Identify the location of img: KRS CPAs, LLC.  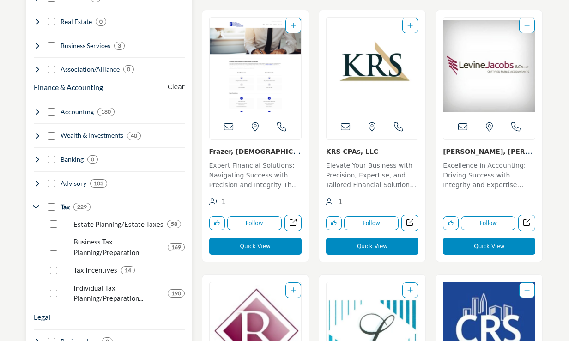
(373, 66).